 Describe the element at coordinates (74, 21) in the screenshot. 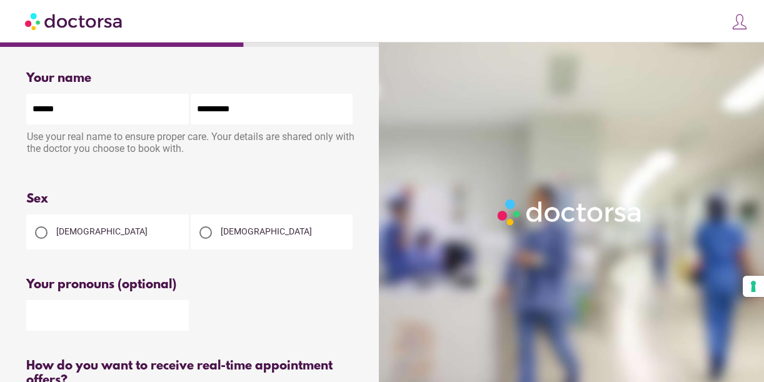

I see `img: Doctorsa.com` at that location.